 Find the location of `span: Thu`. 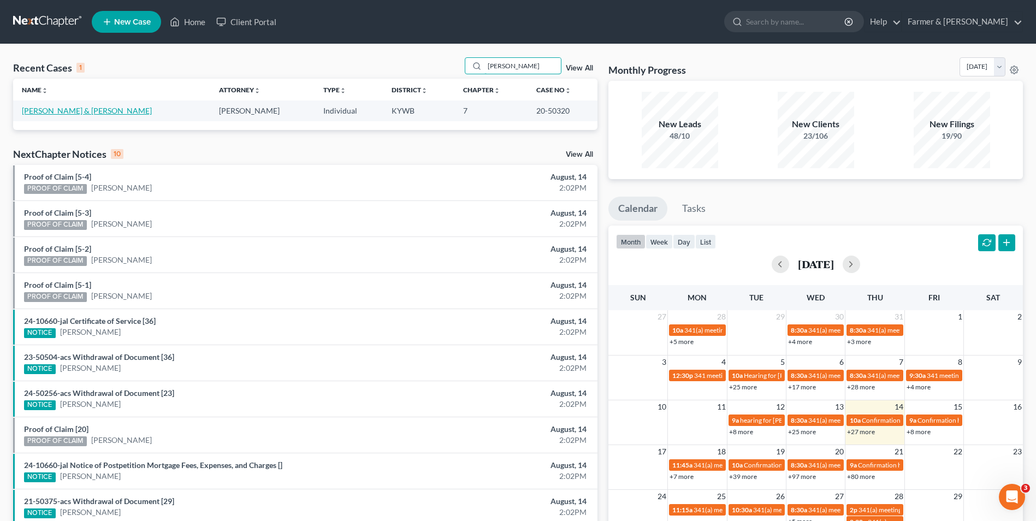

span: Thu is located at coordinates (875, 297).